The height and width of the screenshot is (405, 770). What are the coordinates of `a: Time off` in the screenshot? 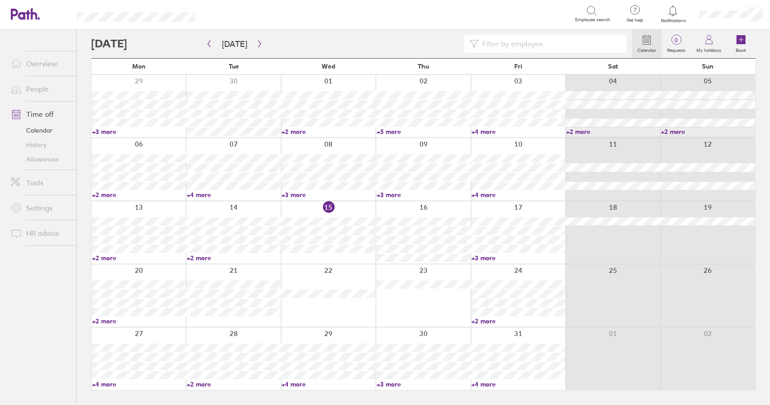 It's located at (40, 114).